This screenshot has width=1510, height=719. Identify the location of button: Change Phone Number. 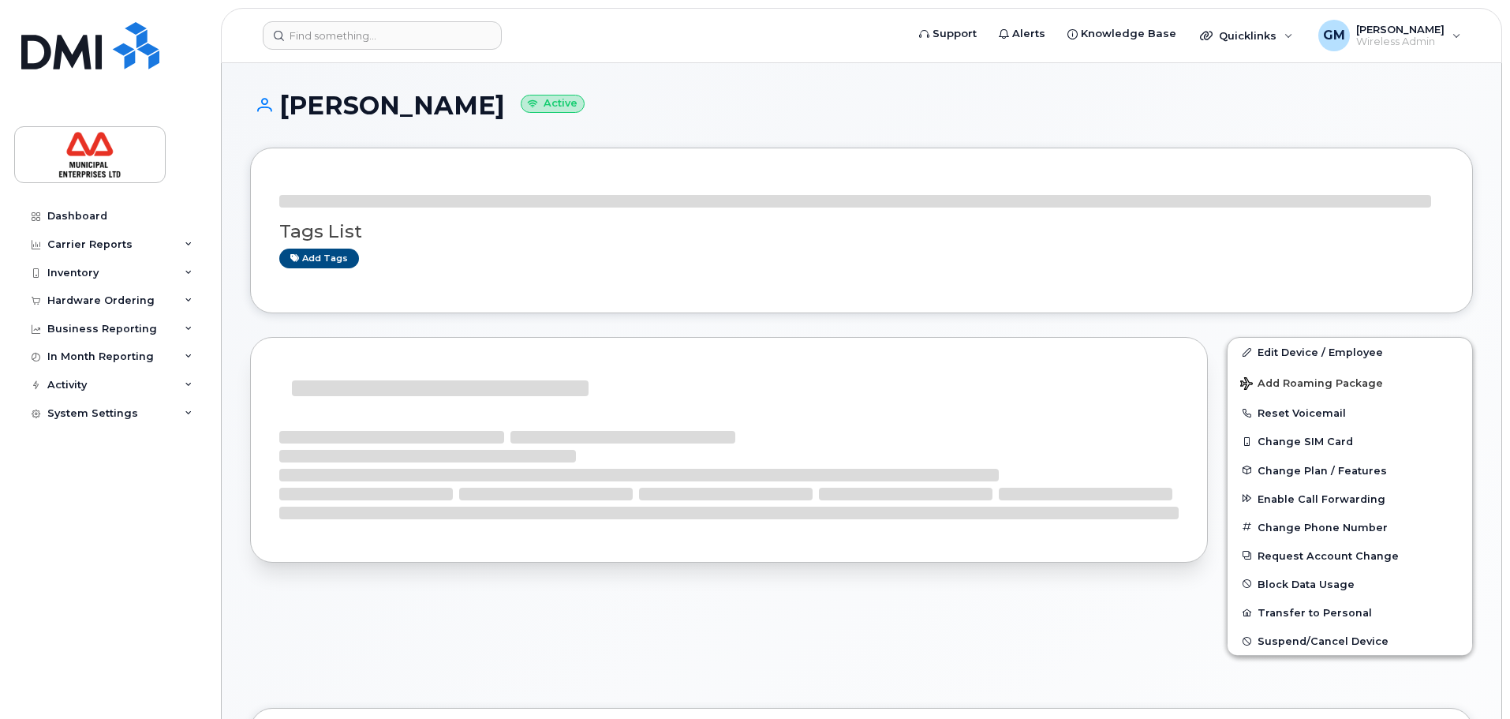
(1350, 527).